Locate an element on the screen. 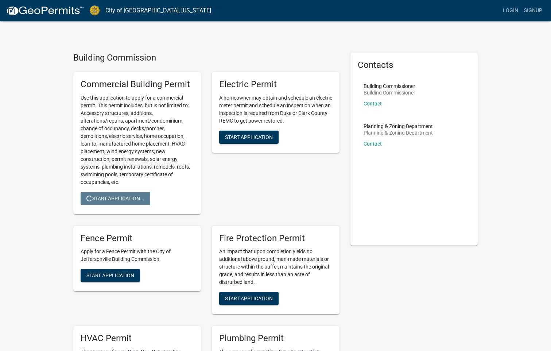 This screenshot has width=551, height=351. h5: Commercial Building Permit is located at coordinates (137, 84).